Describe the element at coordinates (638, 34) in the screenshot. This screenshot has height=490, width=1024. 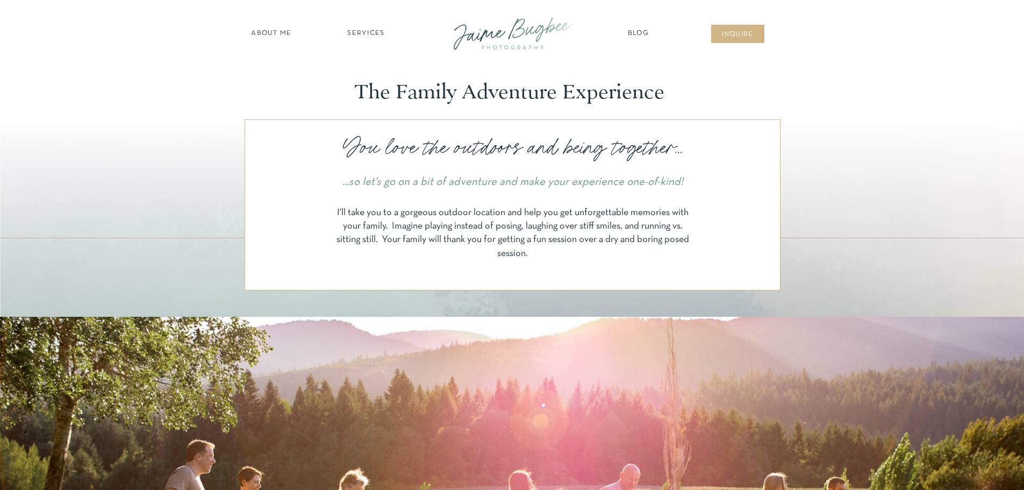
I see `a: Blog` at that location.